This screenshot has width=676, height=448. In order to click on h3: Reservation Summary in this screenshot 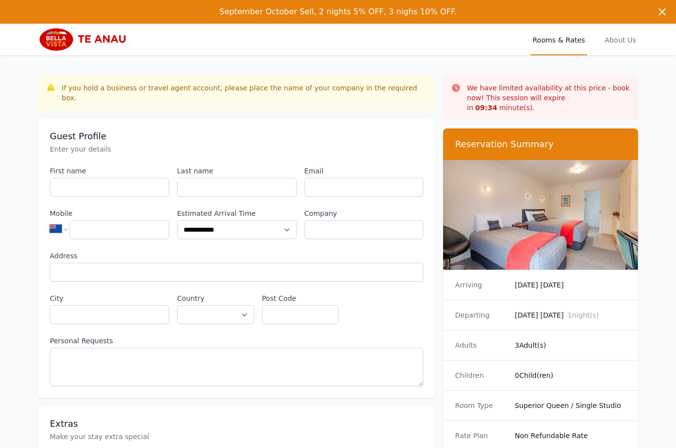, I will do `click(540, 144)`.